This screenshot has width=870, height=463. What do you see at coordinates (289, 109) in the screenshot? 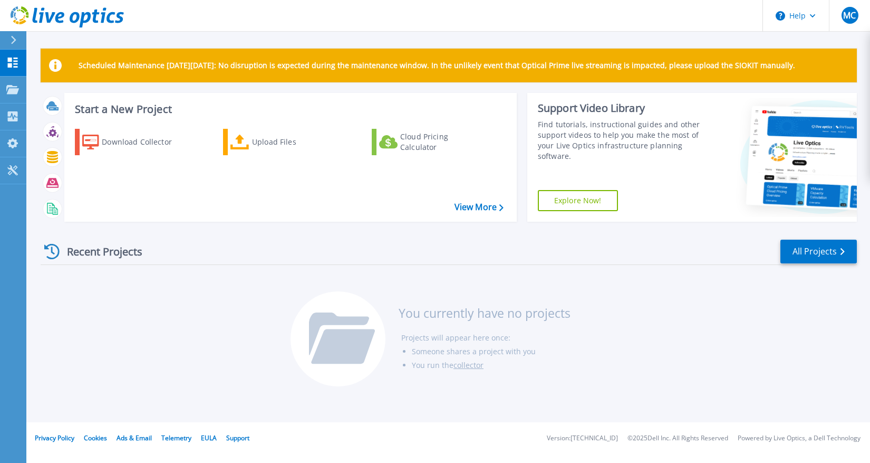
I see `h3: Start a New Project` at bounding box center [289, 109].